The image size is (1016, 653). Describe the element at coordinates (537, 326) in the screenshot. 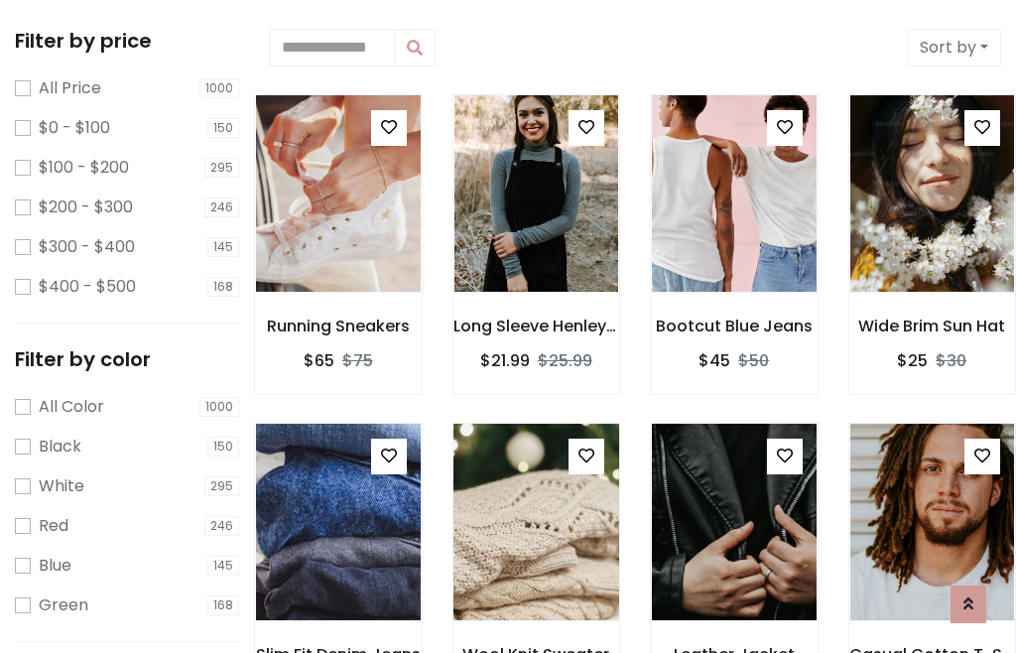

I see `h6: Long Sleeve Henley T-Shirt` at that location.